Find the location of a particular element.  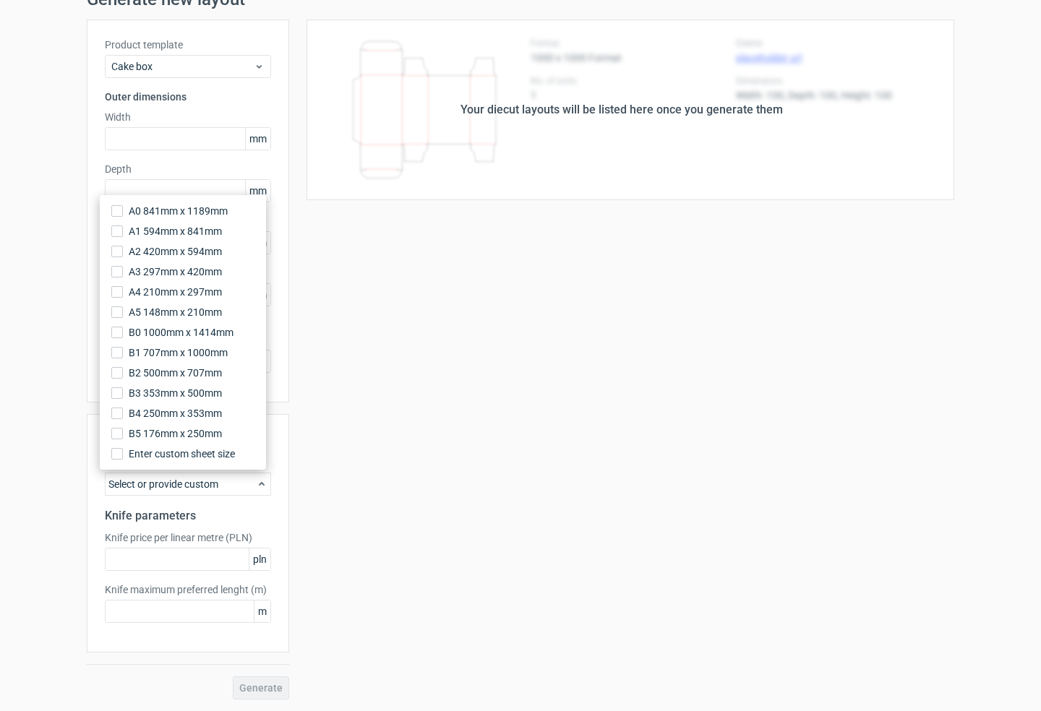

div: Your diecut layouts will be listed here once you generate them is located at coordinates (622, 110).